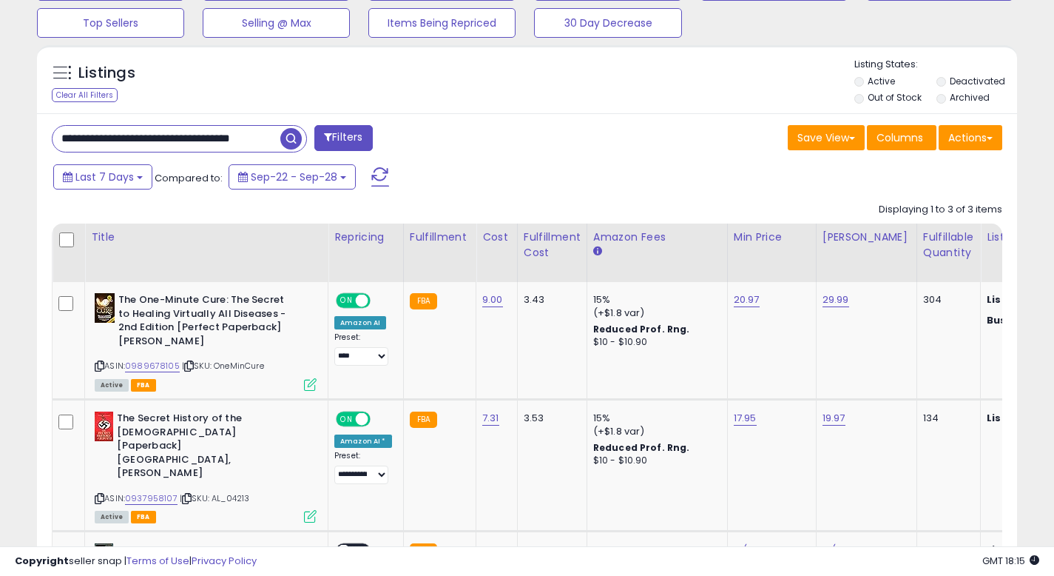  What do you see at coordinates (360, 323) in the screenshot?
I see `div: Amazon AI` at bounding box center [360, 323].